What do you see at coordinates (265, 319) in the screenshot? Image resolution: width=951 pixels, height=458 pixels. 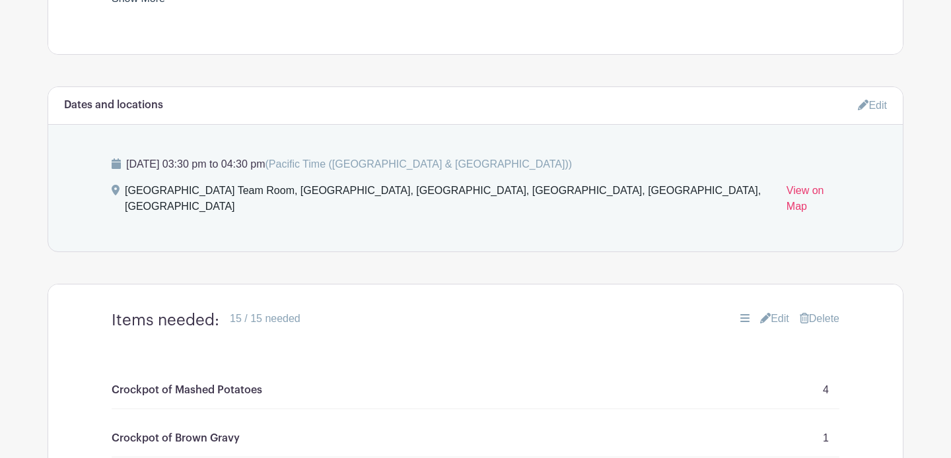 I see `div: 15 / 15 needed` at bounding box center [265, 319].